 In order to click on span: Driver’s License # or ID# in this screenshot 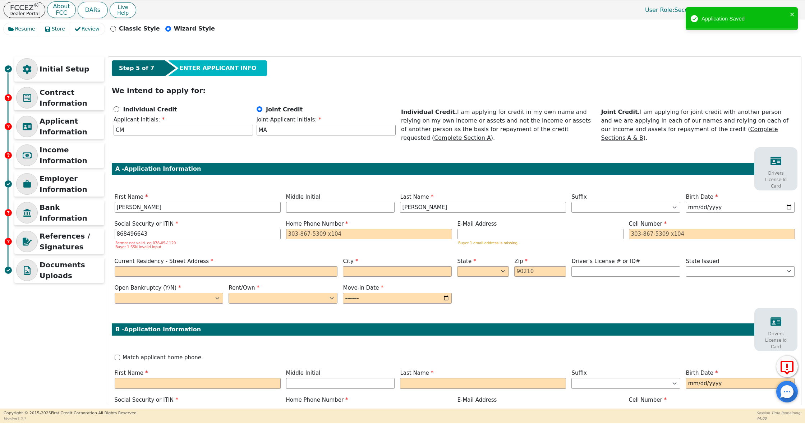, I will do `click(606, 261)`.